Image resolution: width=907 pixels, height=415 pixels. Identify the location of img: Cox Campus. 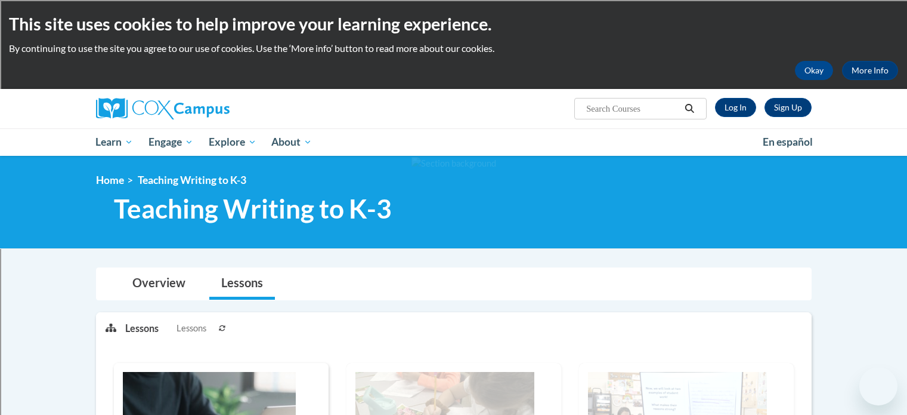
(163, 109).